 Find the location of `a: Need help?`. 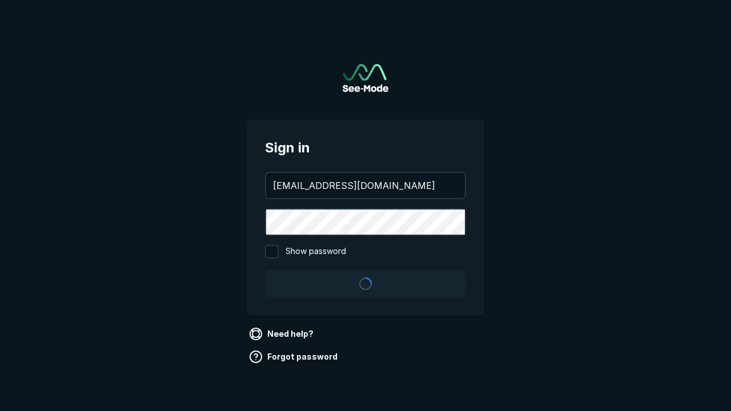

a: Need help? is located at coordinates (282, 334).